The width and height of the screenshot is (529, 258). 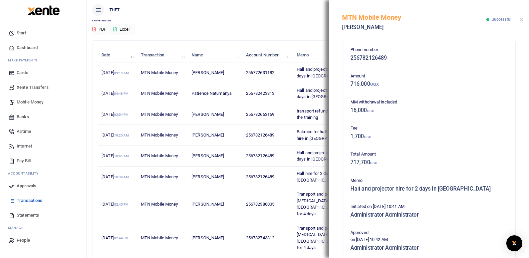 What do you see at coordinates (23, 117) in the screenshot?
I see `span: Banks` at bounding box center [23, 117].